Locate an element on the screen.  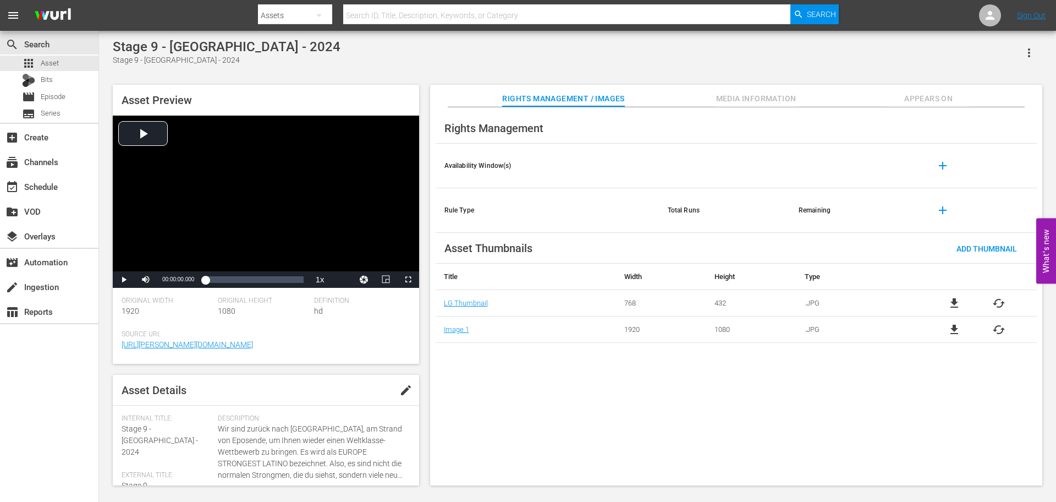
button: Add Thumbnail is located at coordinates (987, 248).